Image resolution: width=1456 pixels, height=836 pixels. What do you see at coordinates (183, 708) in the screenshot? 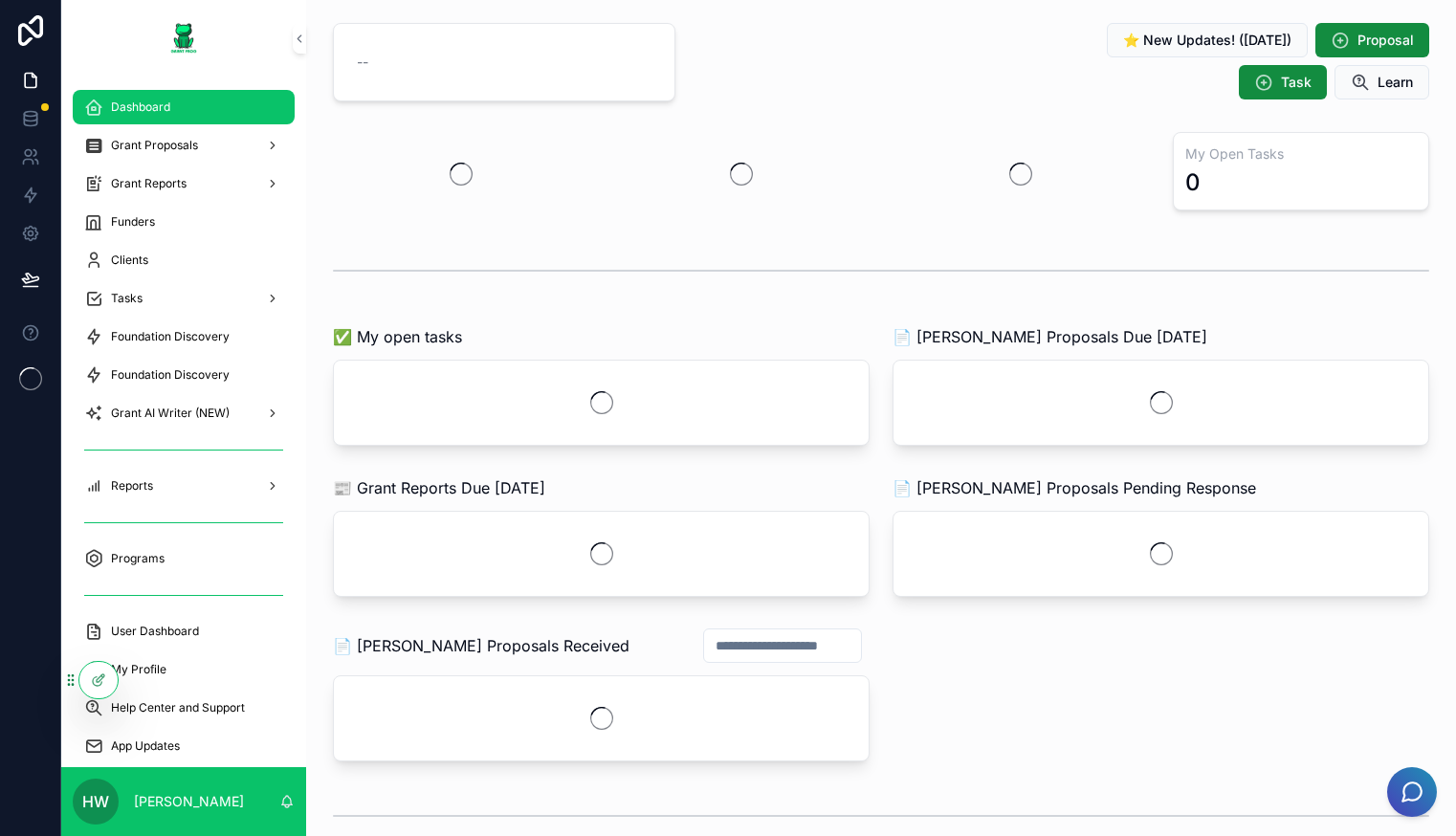
I see `a: Help Center and Support` at bounding box center [183, 708].